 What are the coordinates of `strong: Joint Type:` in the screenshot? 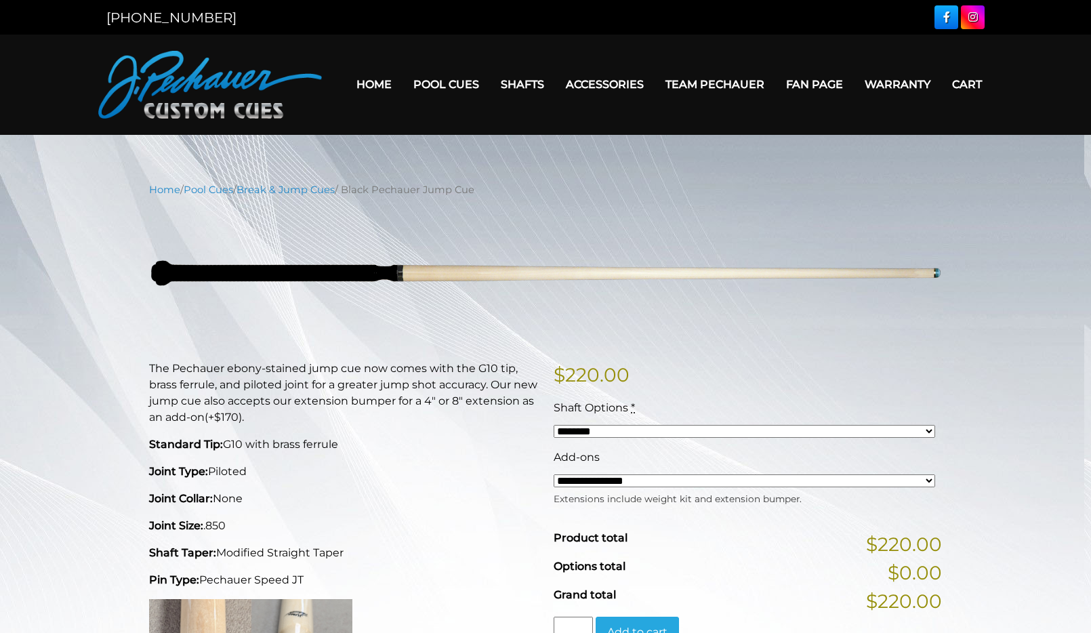 It's located at (178, 471).